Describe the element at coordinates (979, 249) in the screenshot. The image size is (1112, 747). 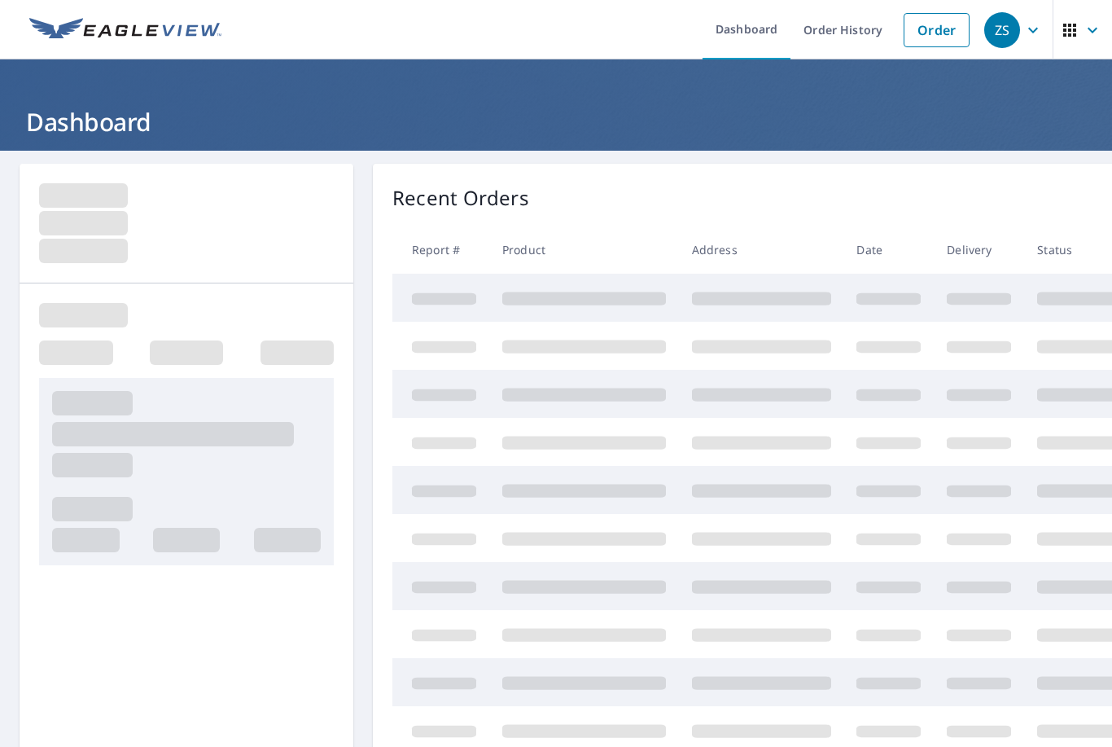
I see `th: Delivery` at that location.